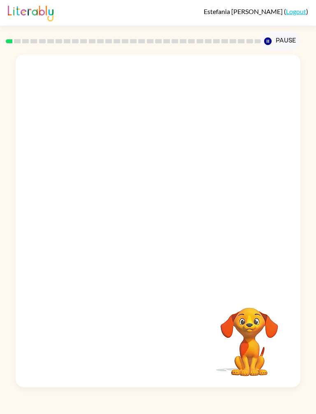 The height and width of the screenshot is (414, 316). I want to click on video: Your browser must support playing .mp4 files to use Literably. Please try using another browser., so click(250, 336).